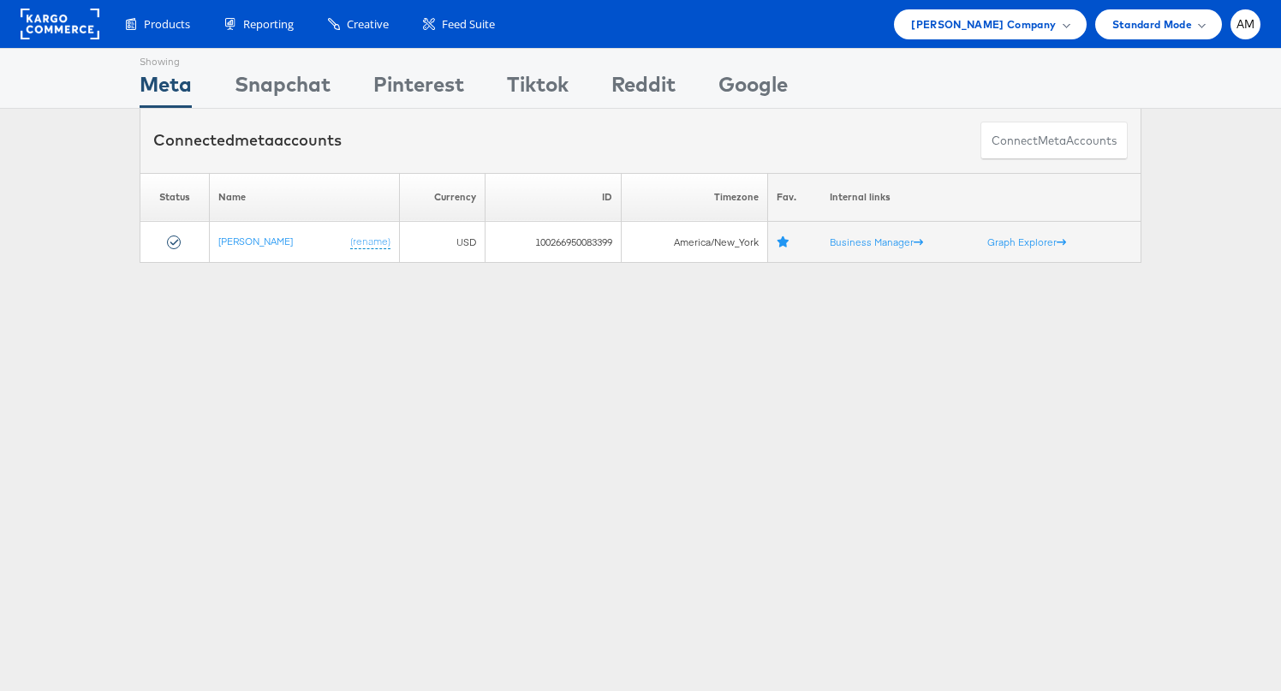 The image size is (1281, 691). I want to click on td: America/New_York, so click(694, 242).